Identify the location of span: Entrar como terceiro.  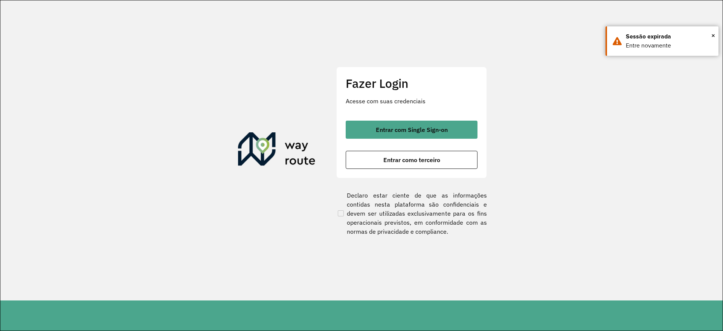
(412, 160).